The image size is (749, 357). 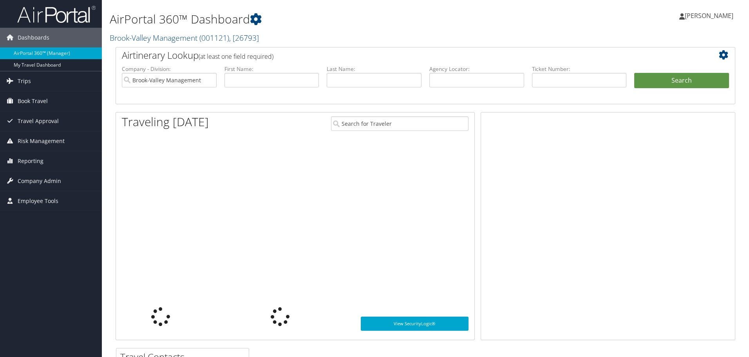 What do you see at coordinates (580, 69) in the screenshot?
I see `label: Ticket Number:` at bounding box center [580, 69].